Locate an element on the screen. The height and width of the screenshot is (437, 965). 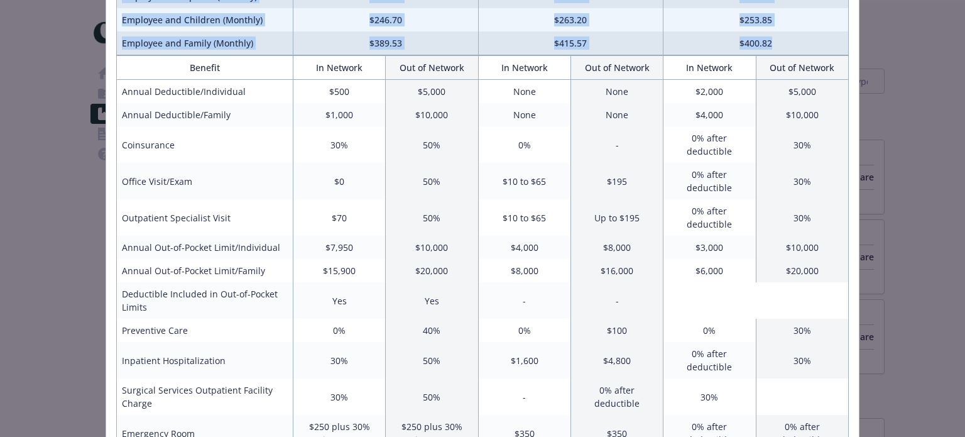
td: $1,600 is located at coordinates (524, 360).